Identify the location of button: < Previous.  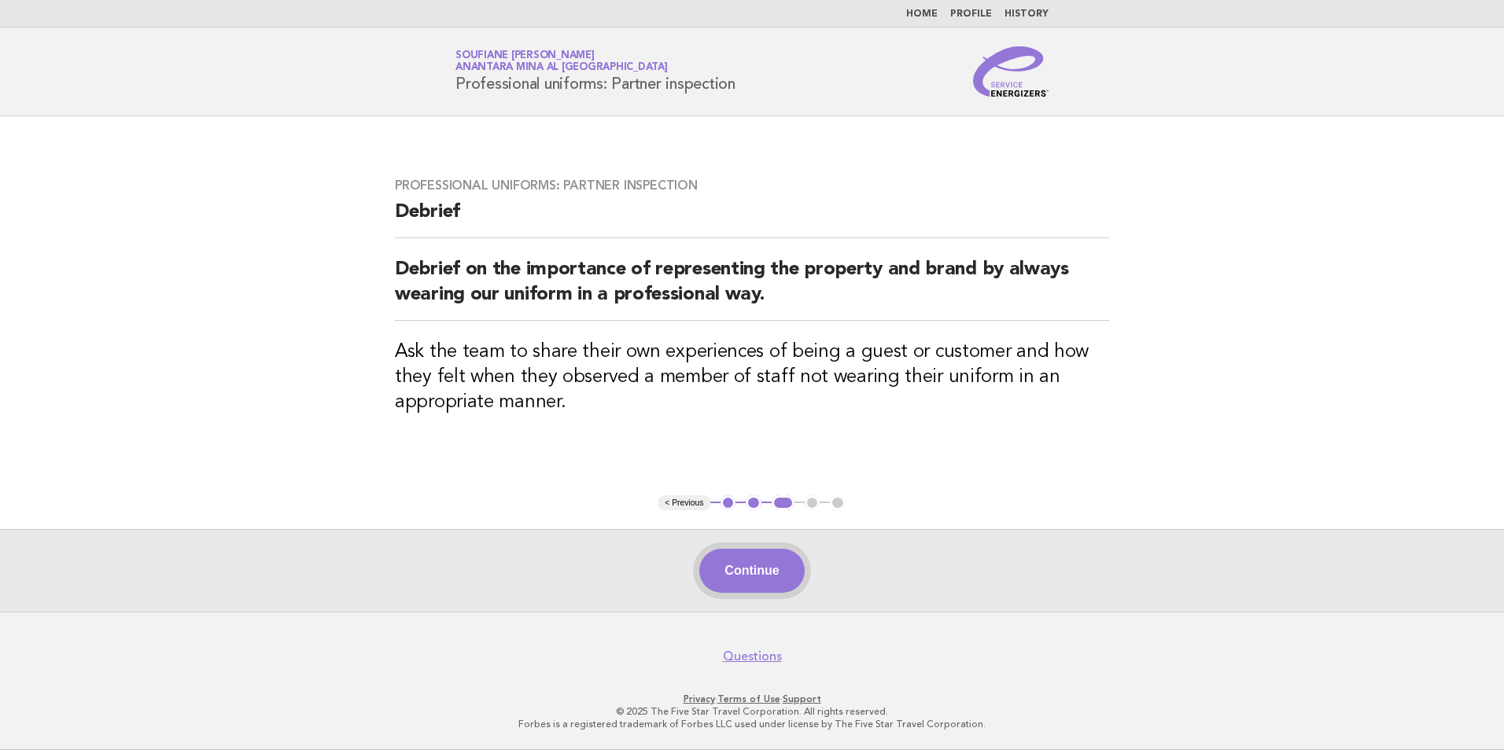
(683, 503).